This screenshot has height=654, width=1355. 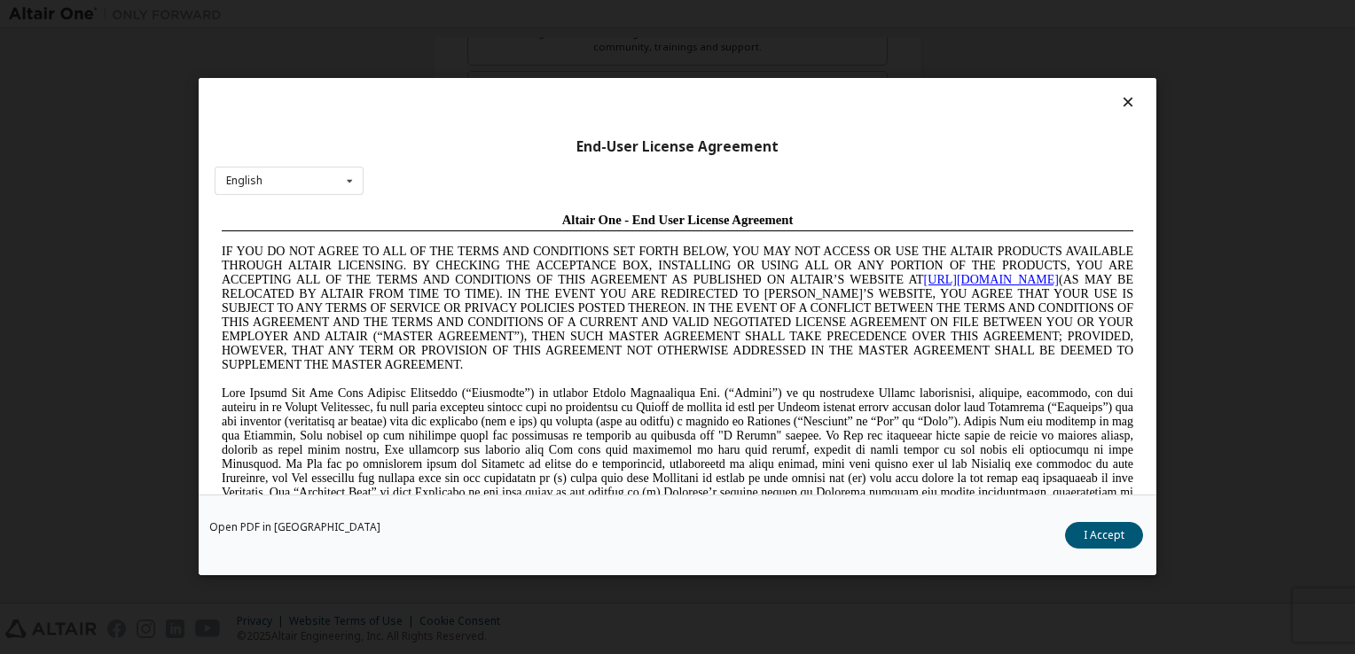 I want to click on span: IF YOU DO NOT AGREE TO ALL OF THE TERMS AND CONDITIONS SET FORTH BELOW, YOU MAY NOT ACCESS OR USE..., so click(x=463, y=102).